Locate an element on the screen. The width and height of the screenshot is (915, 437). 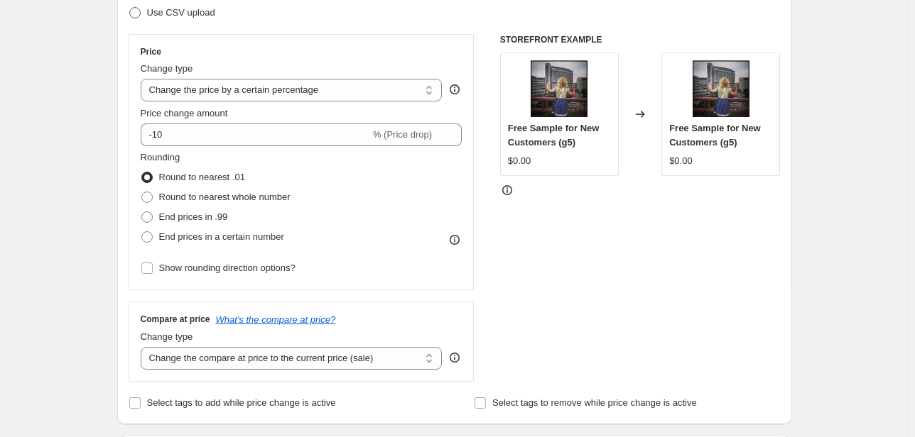
input: -15 is located at coordinates (255, 135).